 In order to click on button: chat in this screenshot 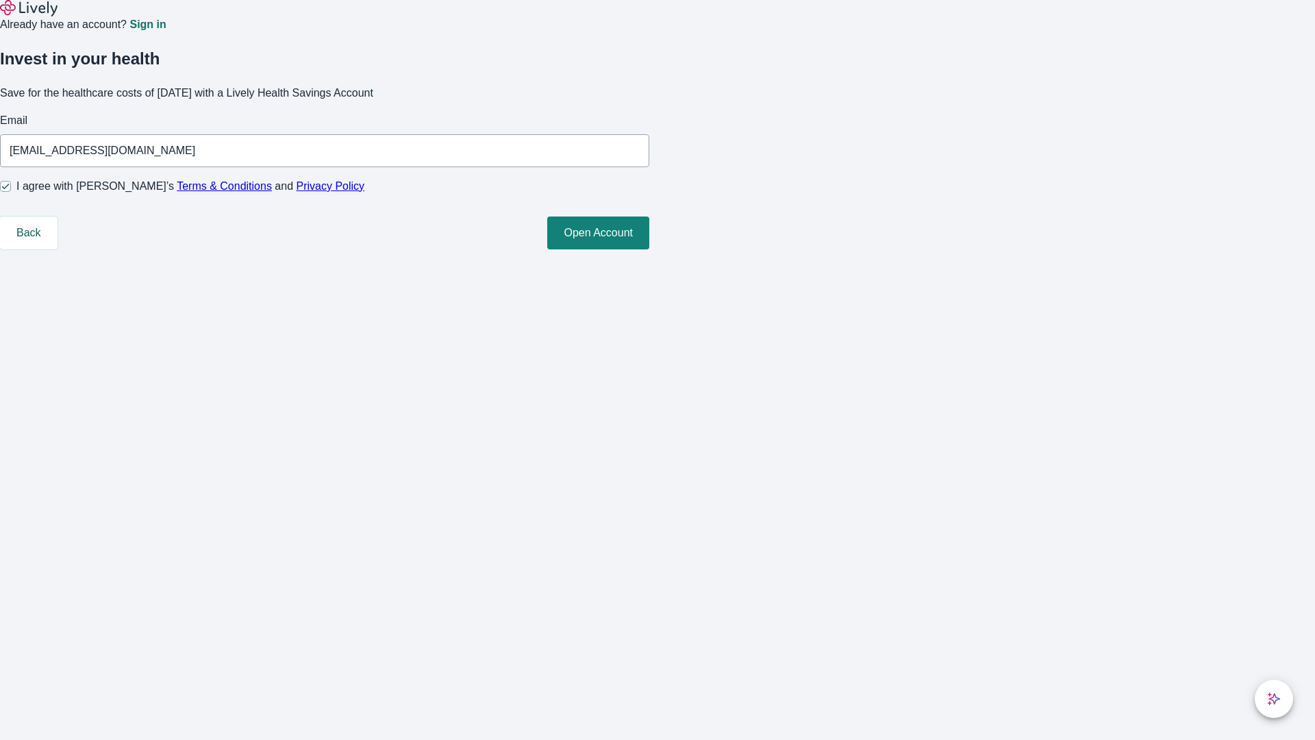, I will do `click(1274, 698)`.